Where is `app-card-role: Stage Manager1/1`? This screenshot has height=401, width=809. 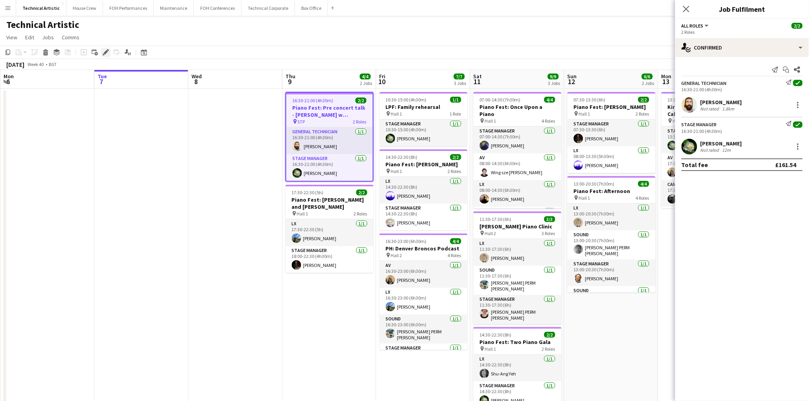
app-card-role: Stage Manager1/1 is located at coordinates (423, 357).